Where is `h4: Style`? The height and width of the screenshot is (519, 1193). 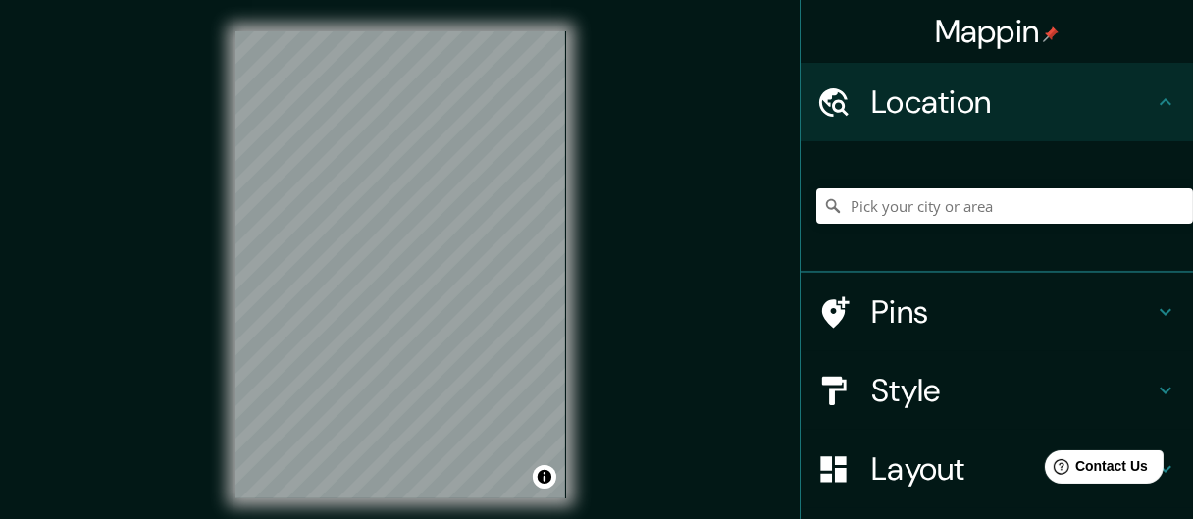
h4: Style is located at coordinates (1013, 391).